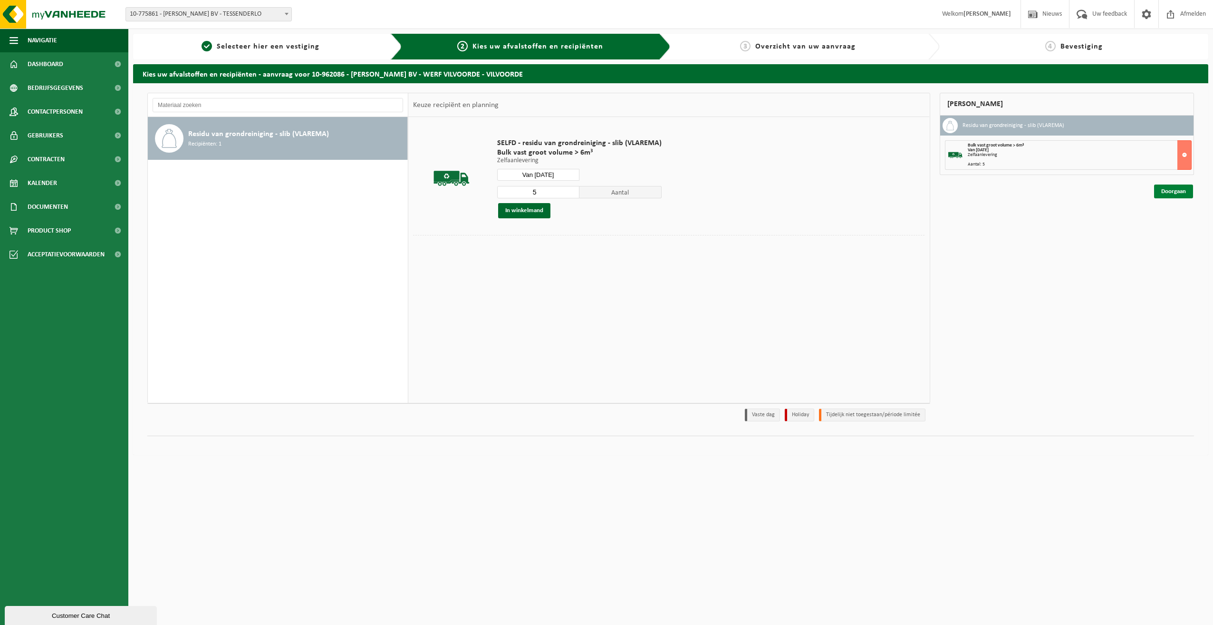  I want to click on span: Documenten, so click(48, 207).